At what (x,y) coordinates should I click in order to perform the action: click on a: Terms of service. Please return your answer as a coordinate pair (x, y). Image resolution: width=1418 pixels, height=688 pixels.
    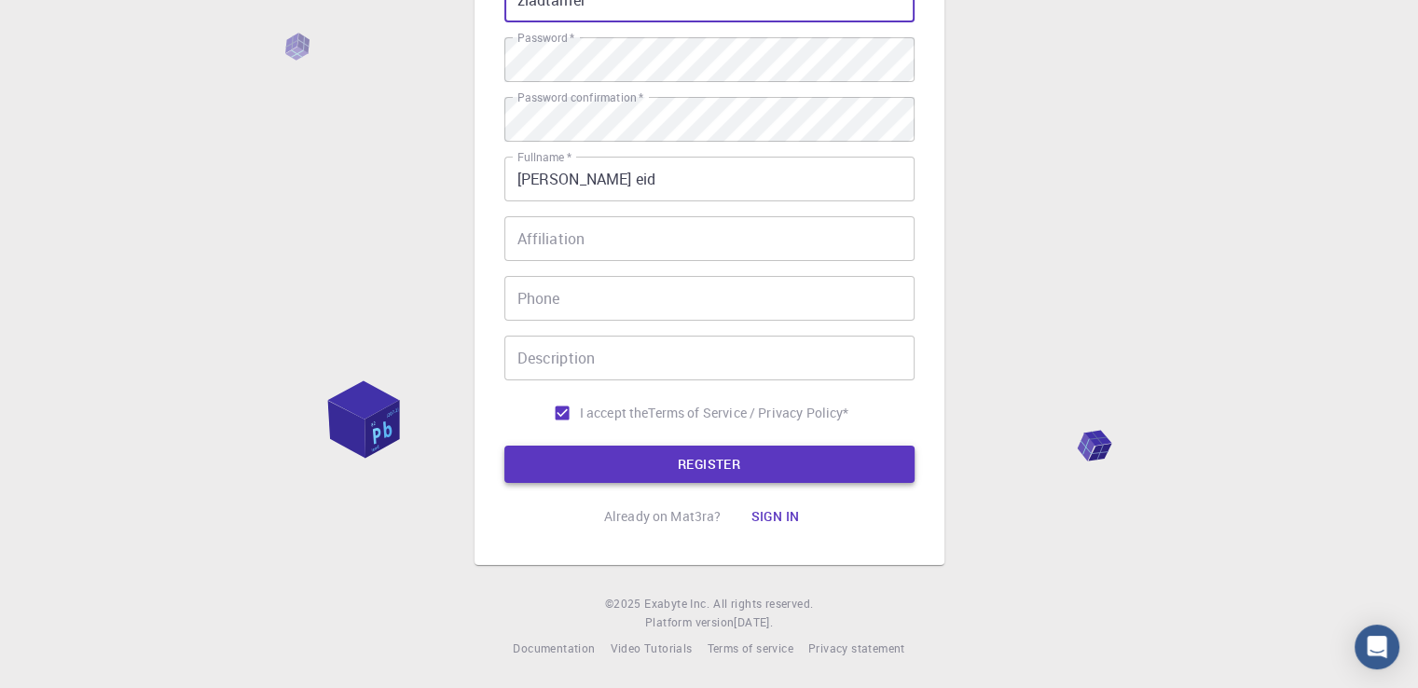
    Looking at the image, I should click on (750, 649).